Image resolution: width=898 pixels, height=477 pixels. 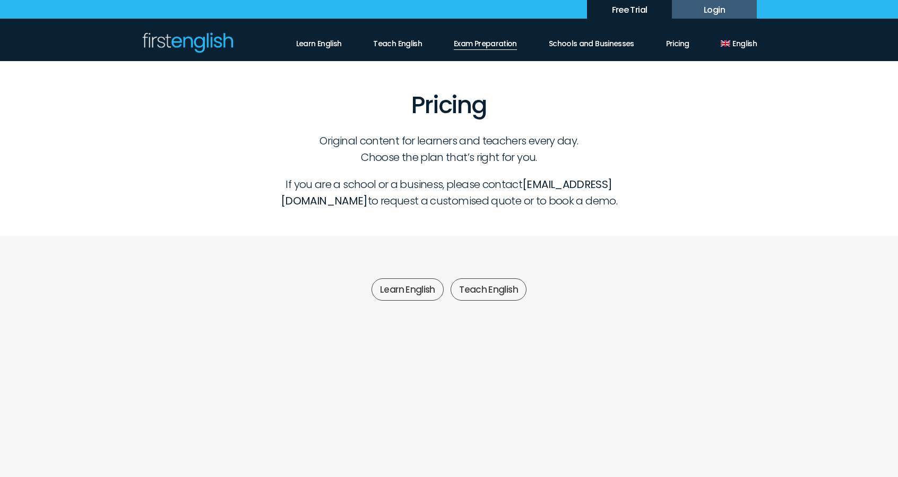 I want to click on h1: Pricing, so click(x=449, y=91).